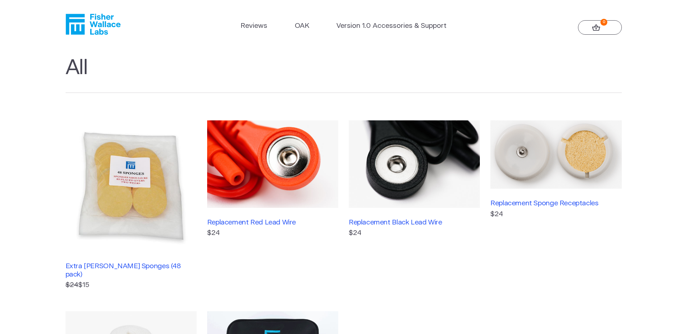 The image size is (687, 334). What do you see at coordinates (414, 223) in the screenshot?
I see `h3: Replacement Black Lead Wire` at bounding box center [414, 223].